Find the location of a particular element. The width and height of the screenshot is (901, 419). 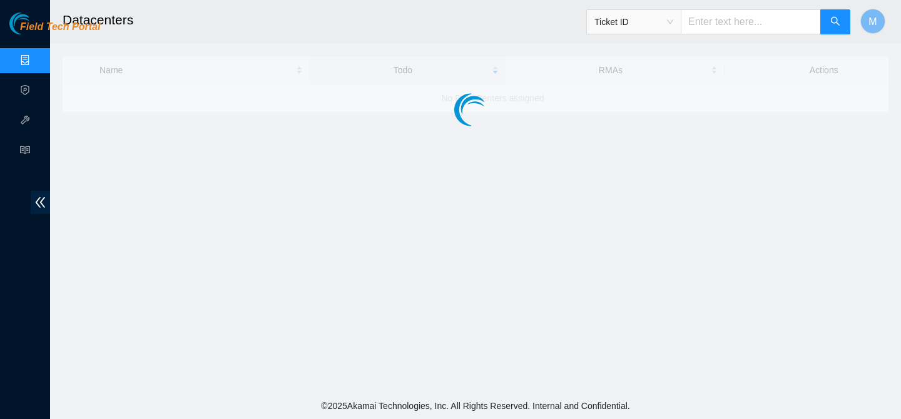

input: Enter text here... is located at coordinates (750, 22).